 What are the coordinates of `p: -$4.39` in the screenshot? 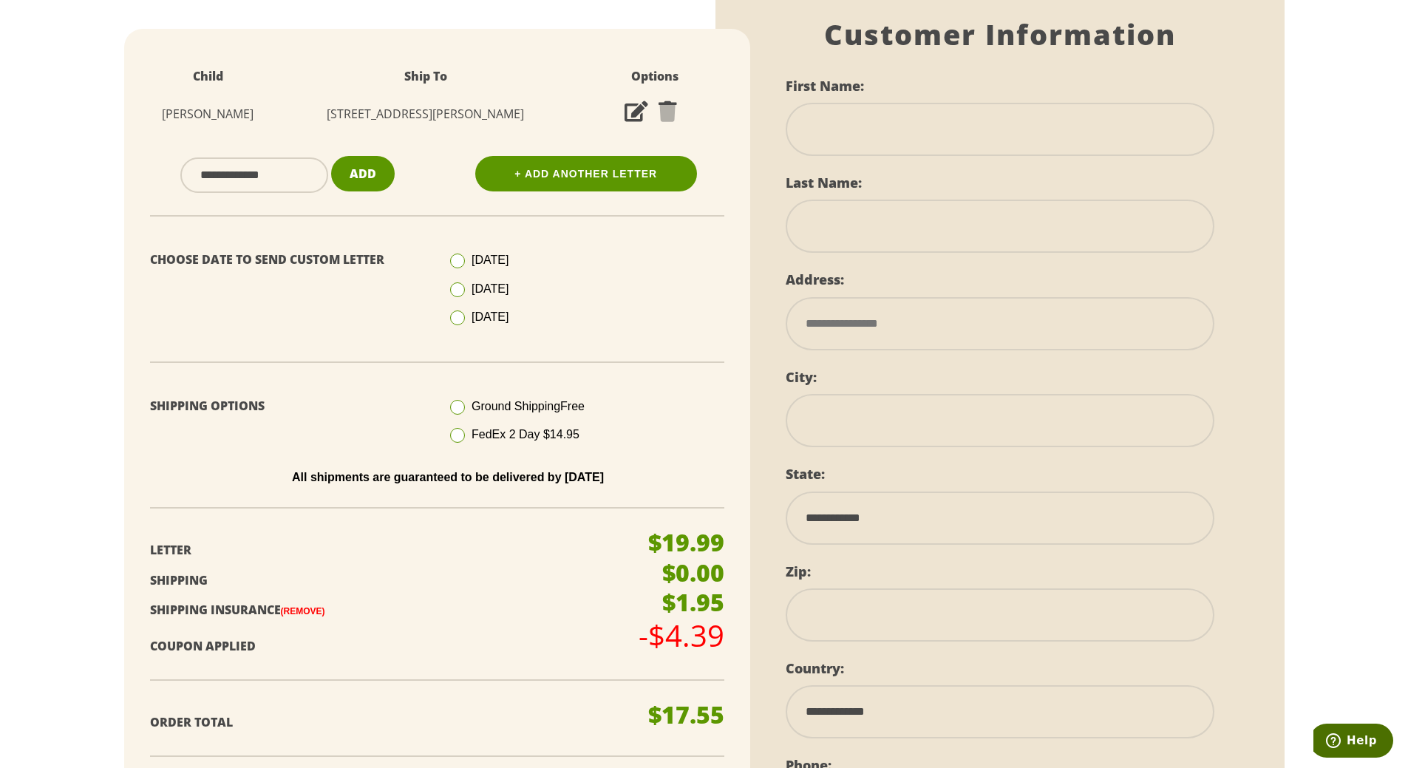 It's located at (682, 636).